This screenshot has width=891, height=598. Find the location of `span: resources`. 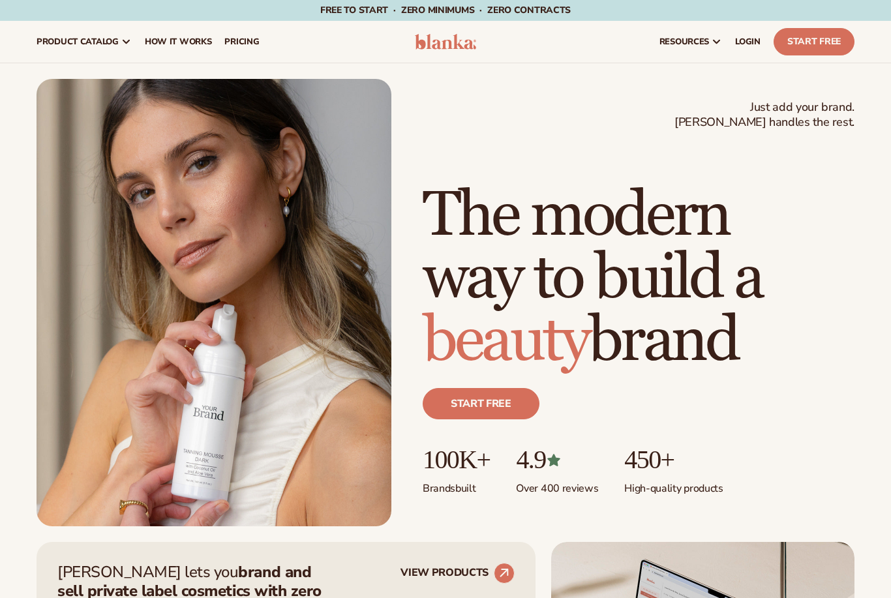

span: resources is located at coordinates (684, 42).